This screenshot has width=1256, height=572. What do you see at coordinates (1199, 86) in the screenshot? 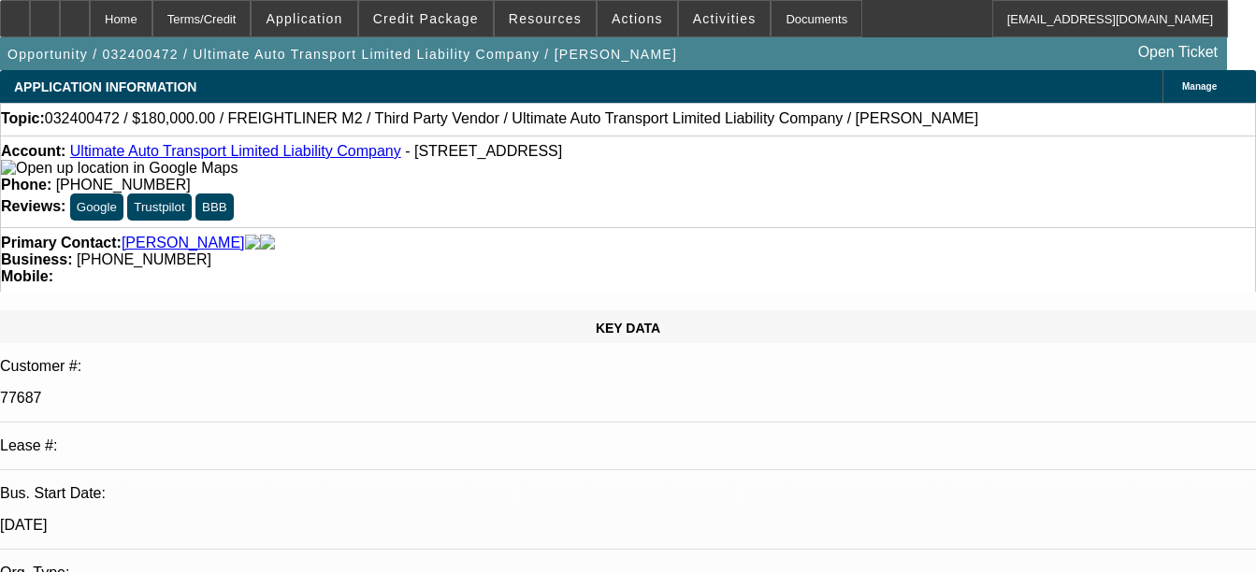
I see `span: Manage` at bounding box center [1199, 86].